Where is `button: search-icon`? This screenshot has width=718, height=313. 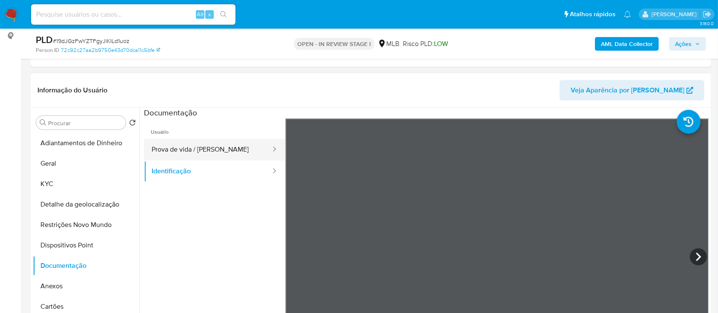
button: search-icon is located at coordinates (223, 14).